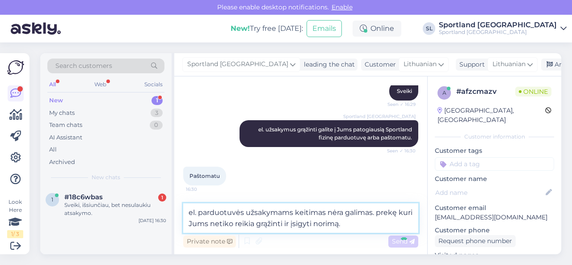 The width and height of the screenshot is (572, 265). Describe the element at coordinates (398, 104) in the screenshot. I see `span: Seen ✓ 16:29` at that location.